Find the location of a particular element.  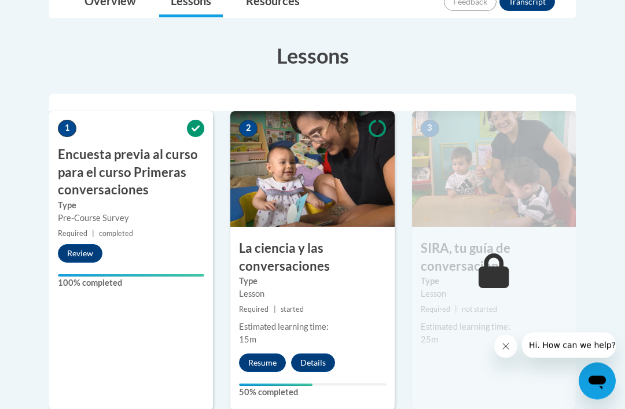

span: Hi. How can we help? is located at coordinates (50, 13).